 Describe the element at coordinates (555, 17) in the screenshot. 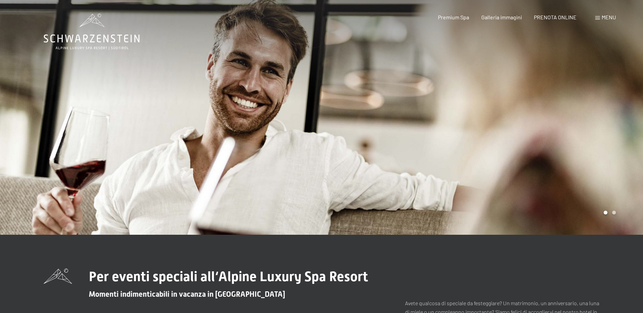

I see `span: PRENOTA ONLINE` at that location.